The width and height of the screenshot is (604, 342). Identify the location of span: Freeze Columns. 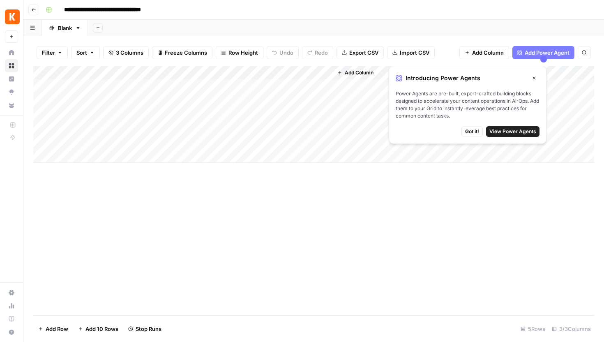
(186, 53).